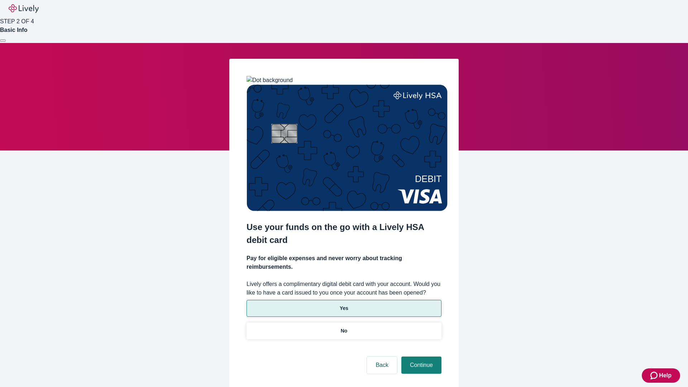  Describe the element at coordinates (422, 365) in the screenshot. I see `button: Continue` at that location.